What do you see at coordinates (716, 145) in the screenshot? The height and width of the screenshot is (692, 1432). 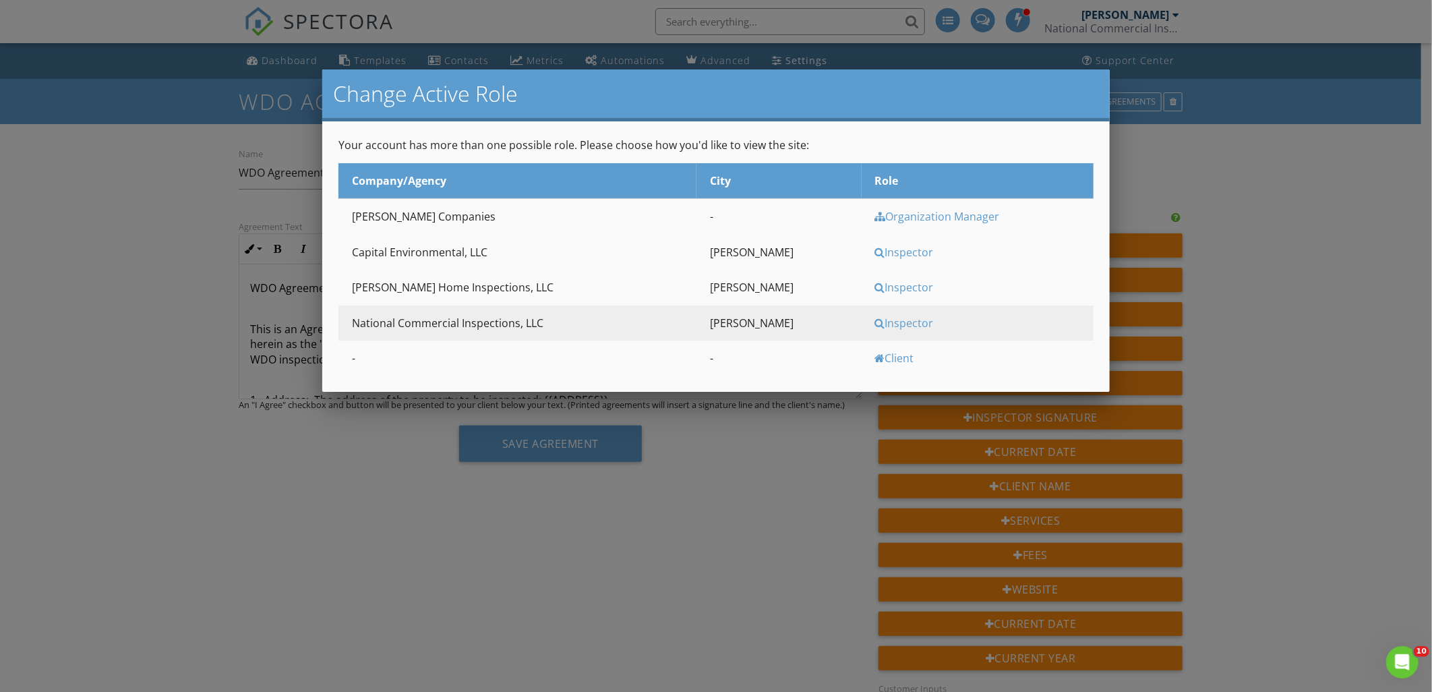 I see `p: Your account has more than one possible role. Please choose how you'd like to view the site:` at bounding box center [716, 145].